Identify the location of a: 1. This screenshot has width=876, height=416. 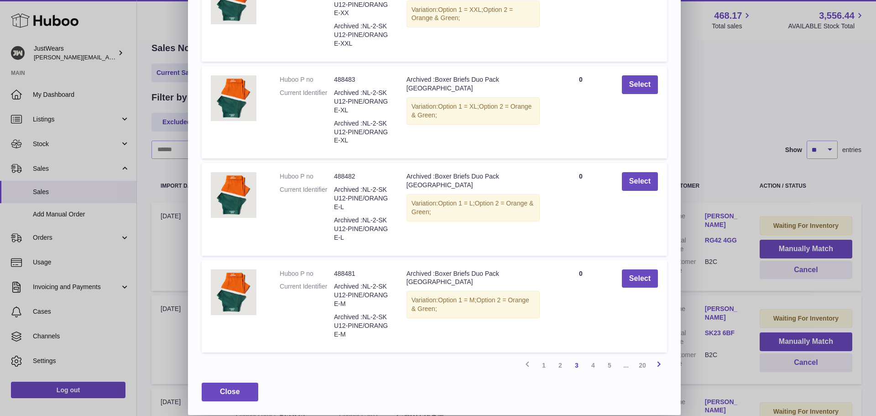
(544, 365).